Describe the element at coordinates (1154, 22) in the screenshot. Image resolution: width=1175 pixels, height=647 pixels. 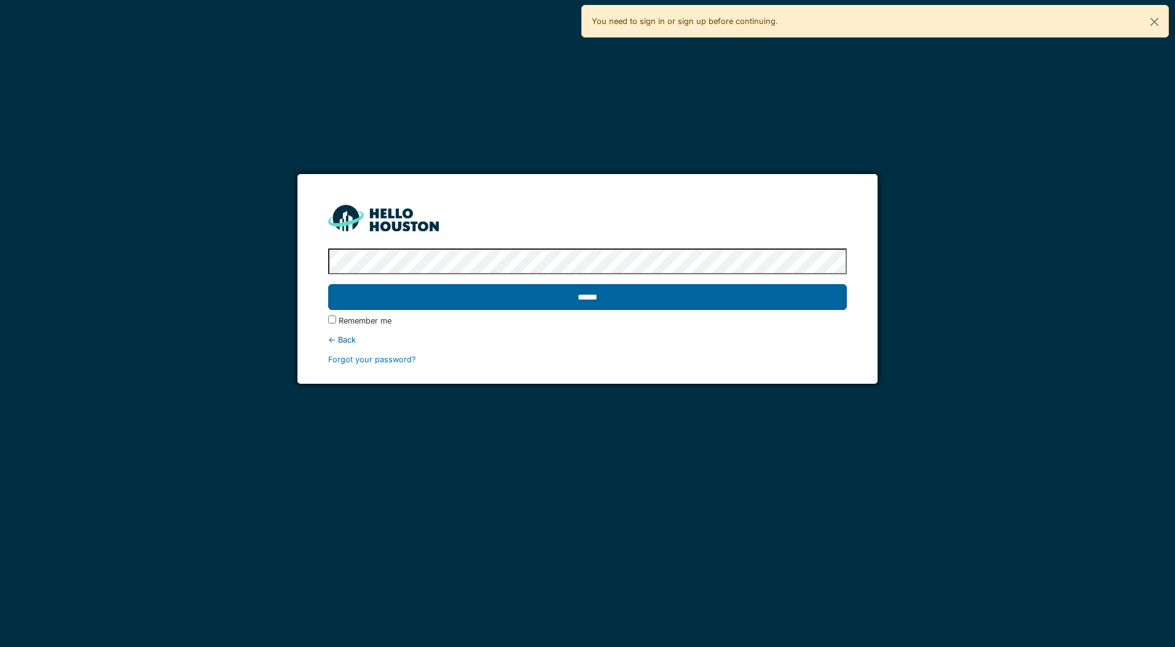
I see `button: Close` at that location.